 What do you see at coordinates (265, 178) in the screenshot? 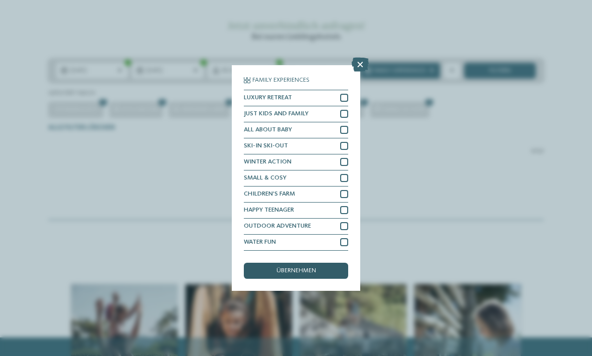
I see `span: SMALL & COSY` at bounding box center [265, 178].